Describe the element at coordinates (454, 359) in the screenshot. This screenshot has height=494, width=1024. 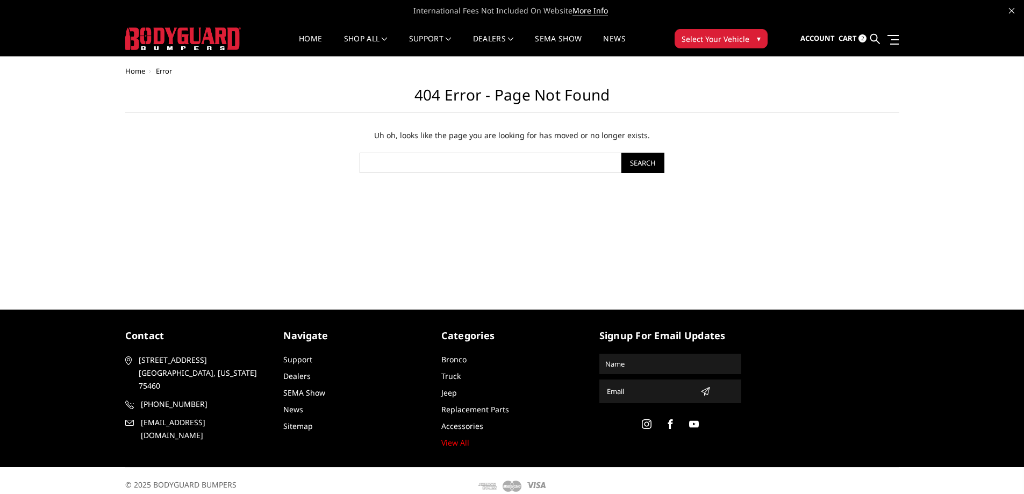
I see `a: Bronco` at that location.